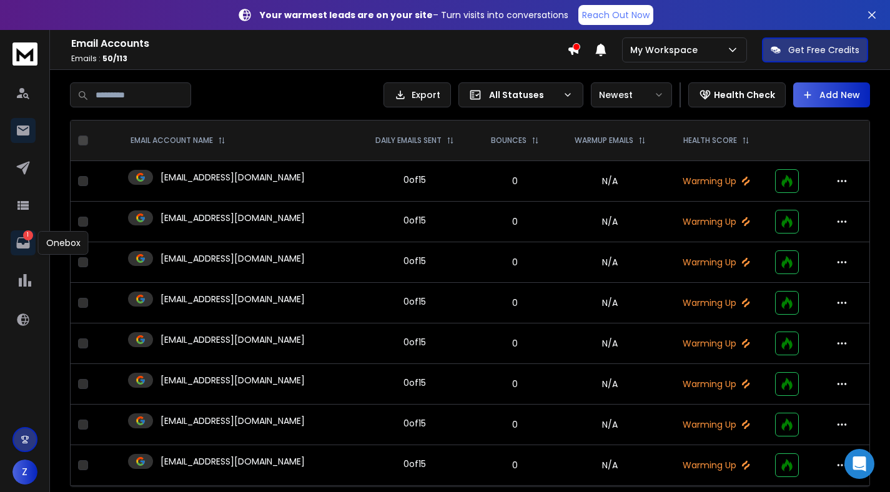 The image size is (890, 492). What do you see at coordinates (408, 140) in the screenshot?
I see `p: DAILY EMAILS SENT` at bounding box center [408, 140].